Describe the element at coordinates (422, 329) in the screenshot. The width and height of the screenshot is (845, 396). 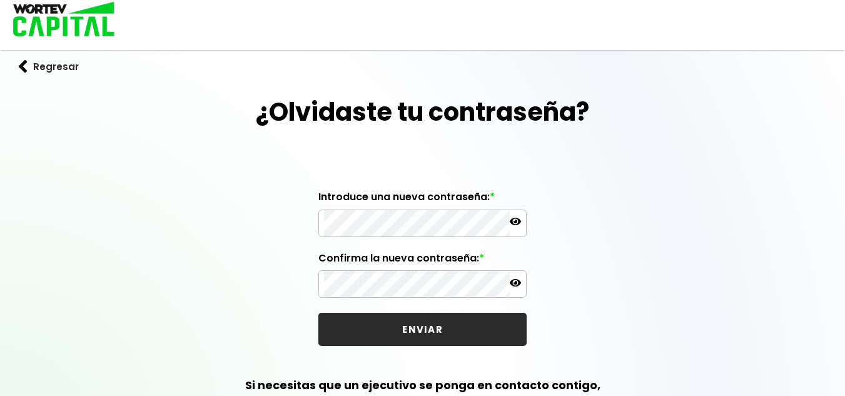
I see `button: ENVIAR` at that location.